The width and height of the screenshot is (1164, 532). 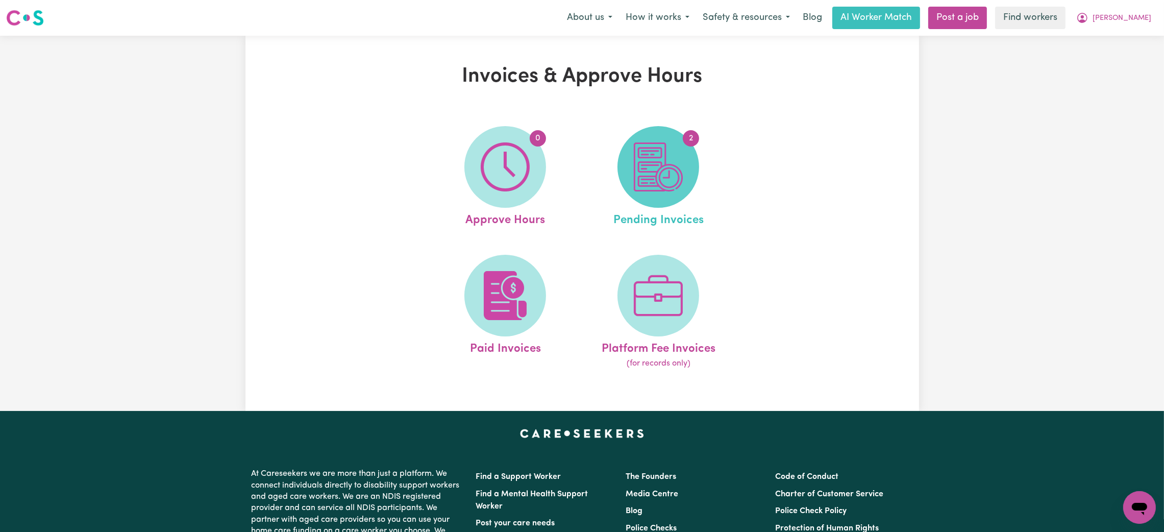 What do you see at coordinates (746, 18) in the screenshot?
I see `button: Safety & resources` at bounding box center [746, 18].